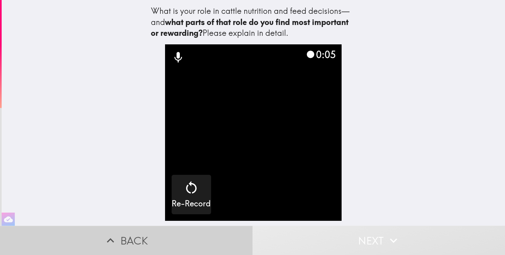 This screenshot has width=505, height=255. What do you see at coordinates (321, 55) in the screenshot?
I see `div: 0:05` at bounding box center [321, 55].